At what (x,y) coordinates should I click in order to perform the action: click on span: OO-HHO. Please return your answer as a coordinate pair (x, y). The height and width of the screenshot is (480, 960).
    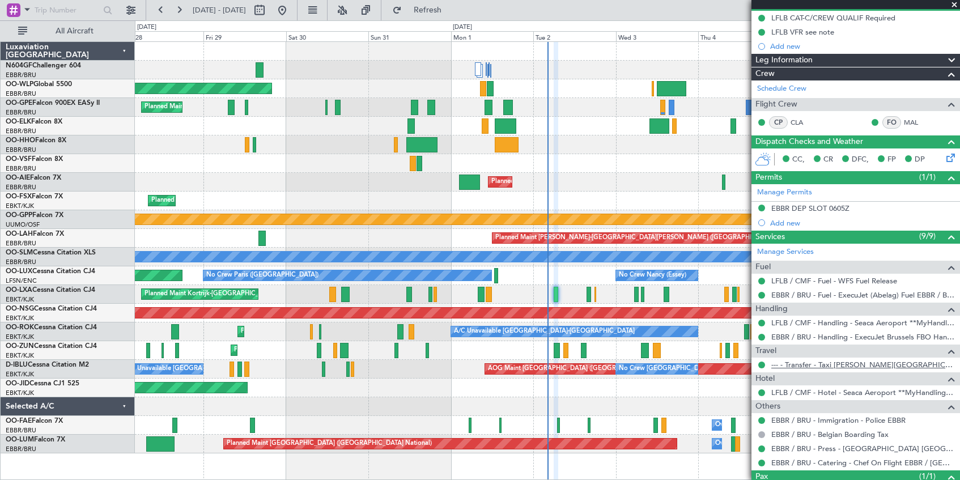
    Looking at the image, I should click on (20, 140).